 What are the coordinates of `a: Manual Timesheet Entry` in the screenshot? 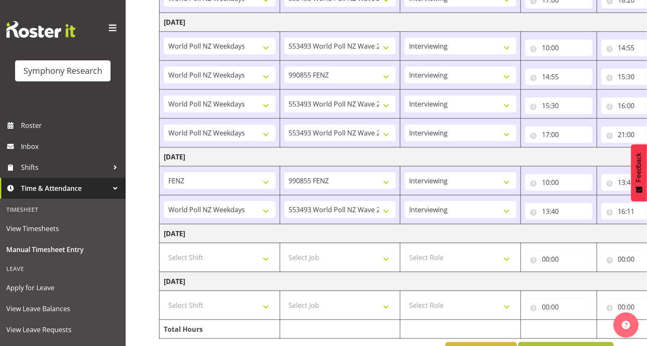 It's located at (63, 249).